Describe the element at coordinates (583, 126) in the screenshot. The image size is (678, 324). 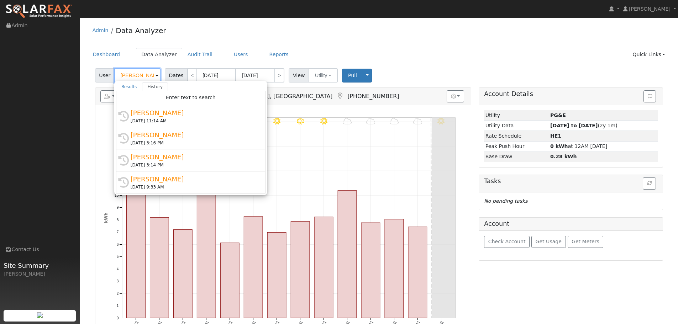
I see `span: (2y 1m)` at that location.